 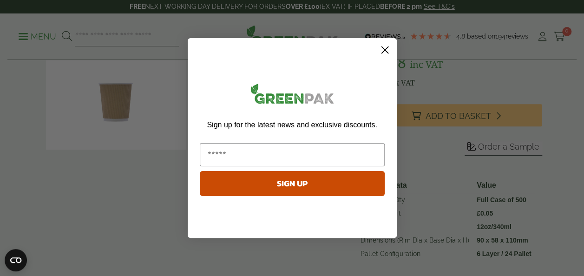 I want to click on input: Email, so click(x=292, y=155).